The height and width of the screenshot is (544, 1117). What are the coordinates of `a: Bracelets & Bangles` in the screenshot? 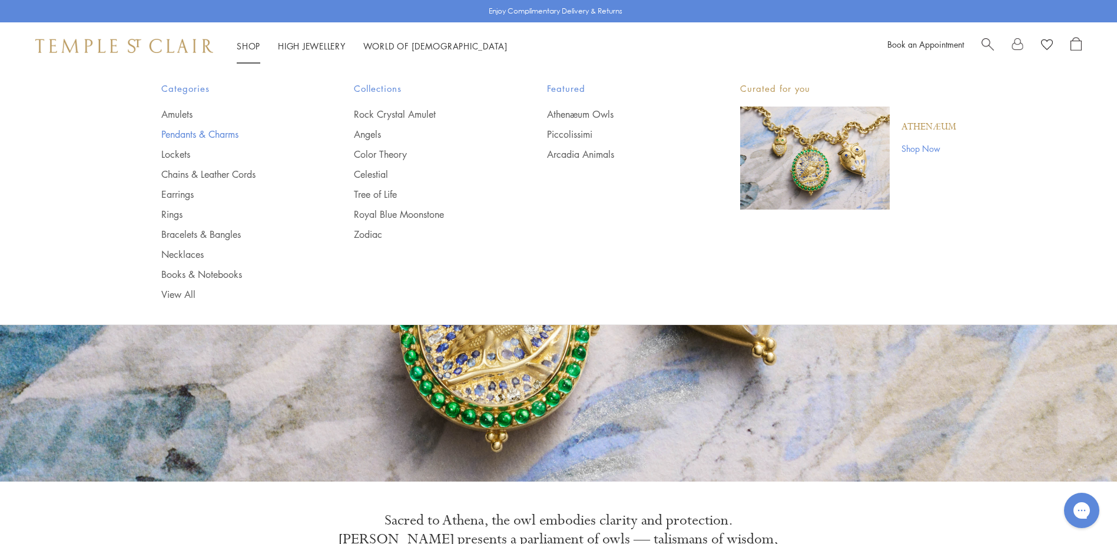 It's located at (234, 234).